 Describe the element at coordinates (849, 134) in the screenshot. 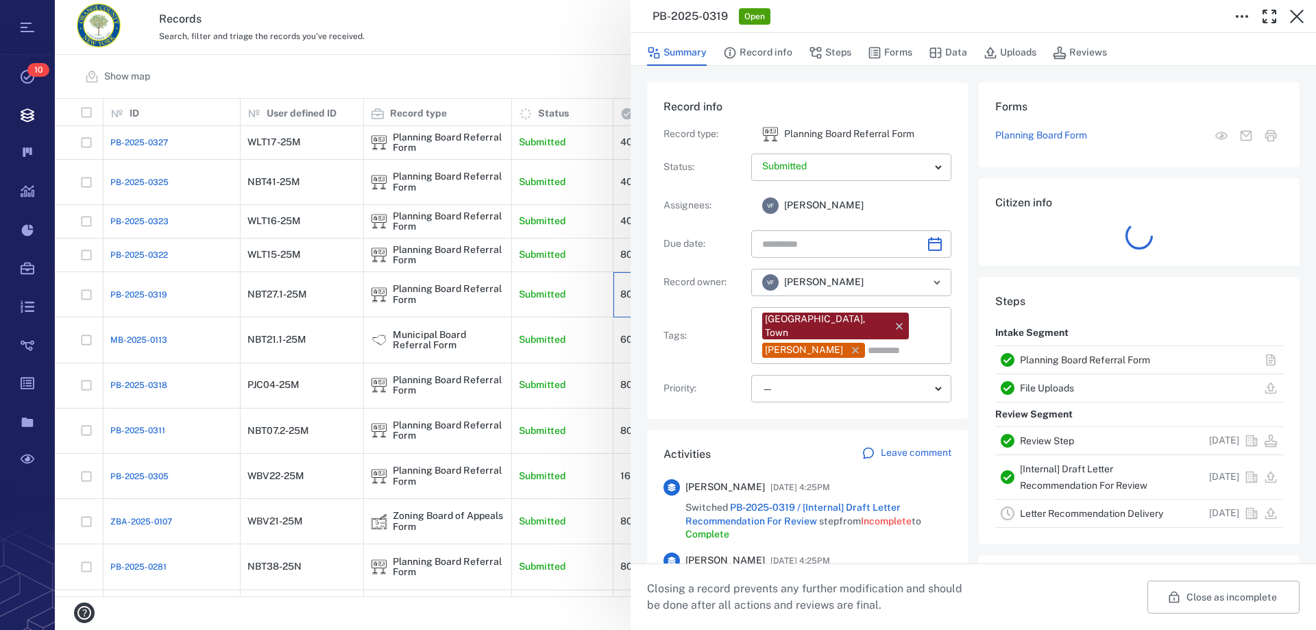

I see `p: Planning Board Referral Form` at that location.